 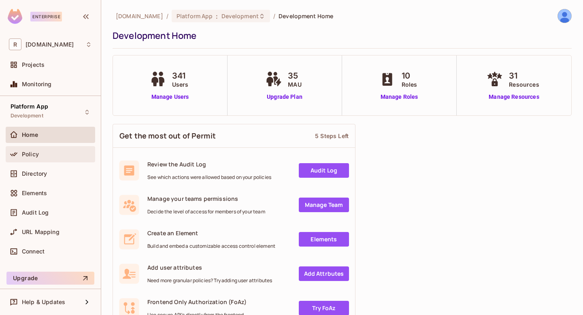 What do you see at coordinates (211, 233) in the screenshot?
I see `span: Create an Element` at bounding box center [211, 233].